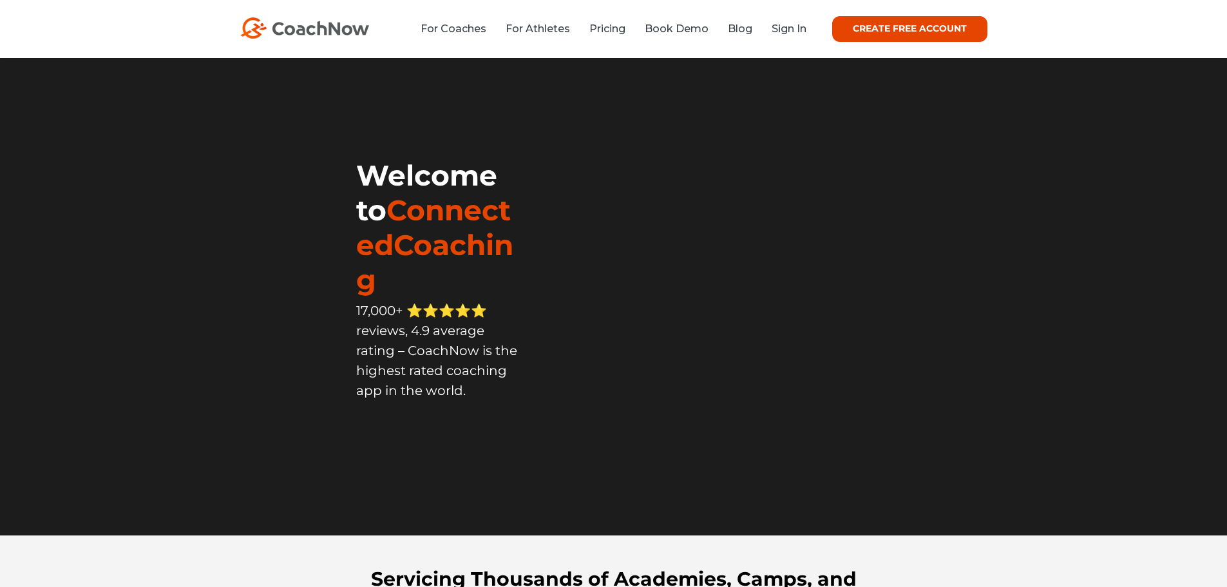  What do you see at coordinates (608, 28) in the screenshot?
I see `a: Pricing` at bounding box center [608, 28].